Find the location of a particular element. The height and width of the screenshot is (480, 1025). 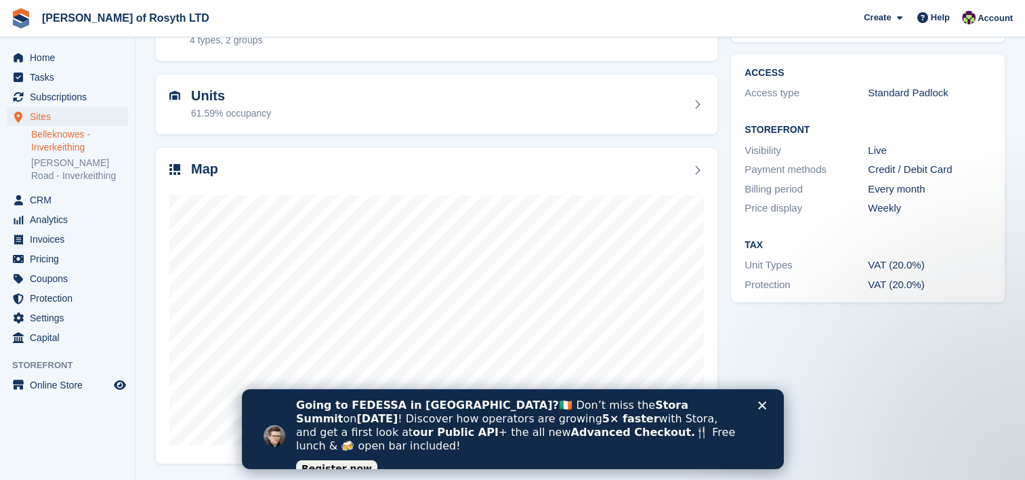

span: Capital is located at coordinates (70, 337).